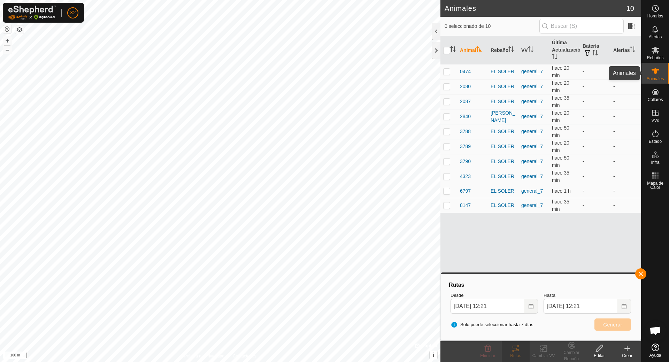  I want to click on span: 2087, so click(465, 101).